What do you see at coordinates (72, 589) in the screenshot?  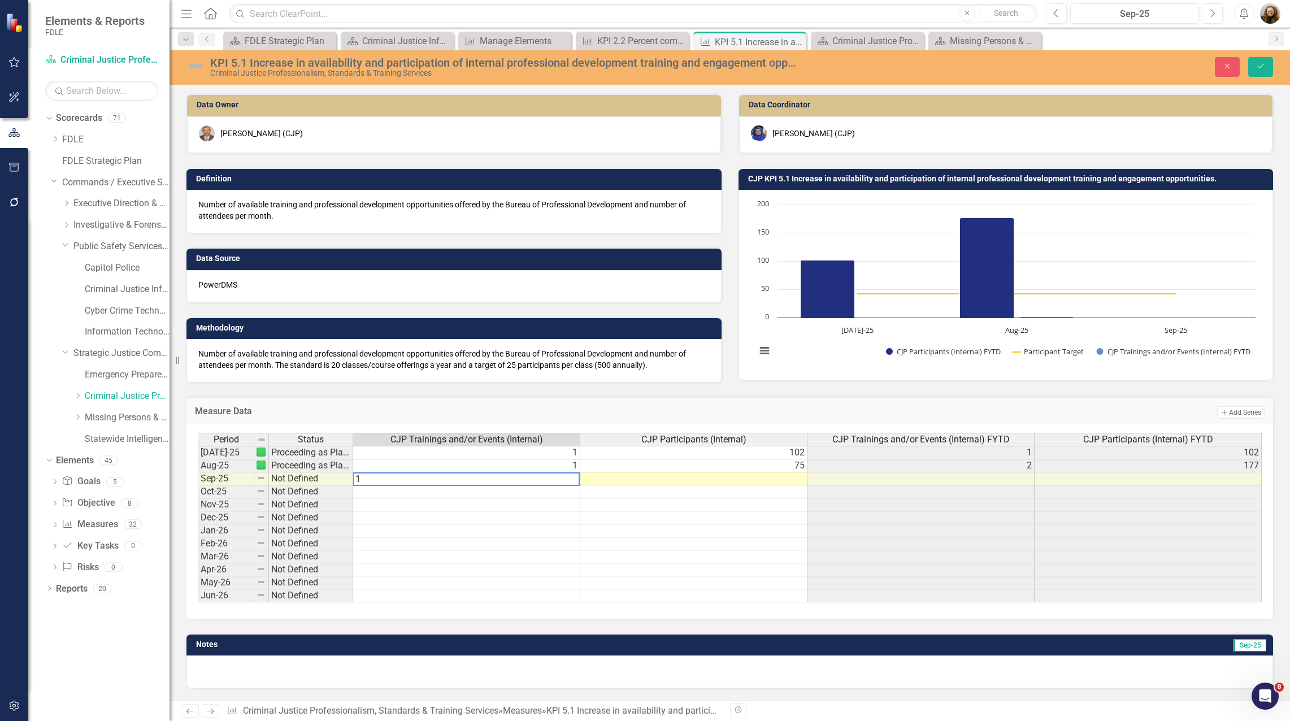 I see `a: Reports` at bounding box center [72, 589].